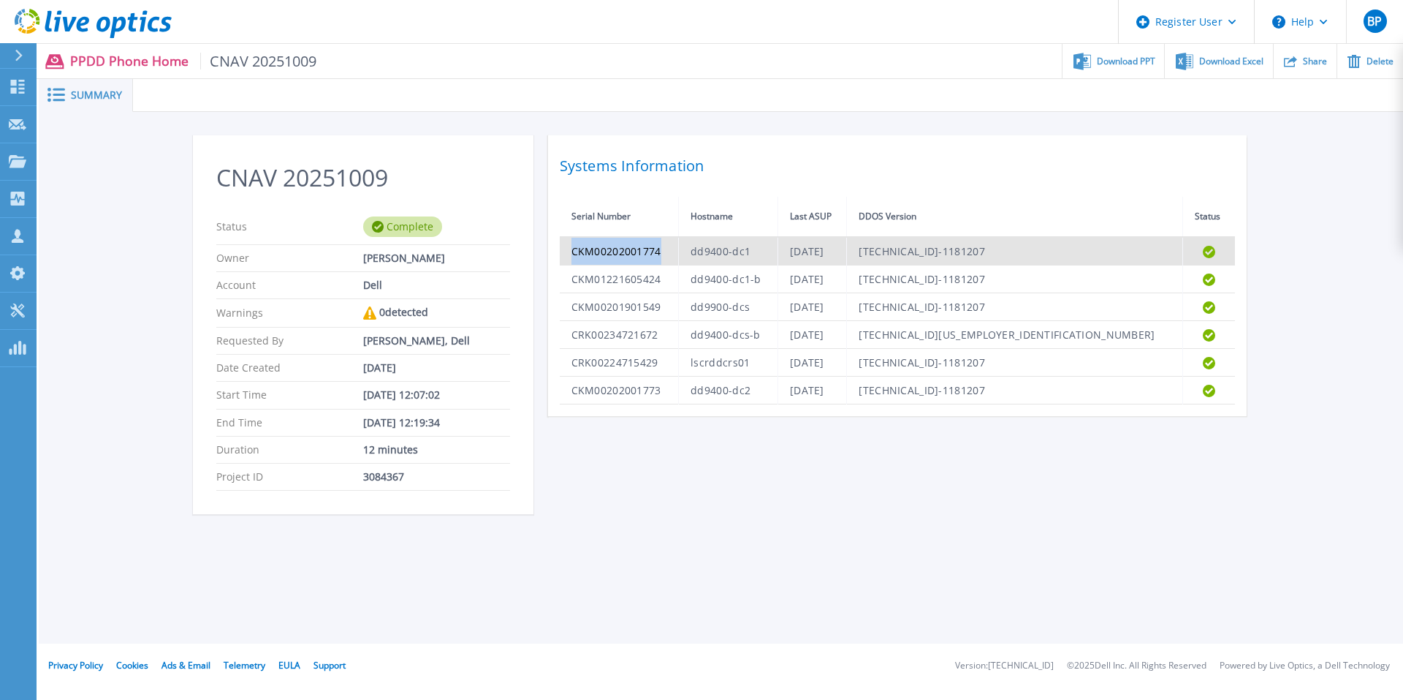  I want to click on td: dd9400-dc1-b, so click(729, 279).